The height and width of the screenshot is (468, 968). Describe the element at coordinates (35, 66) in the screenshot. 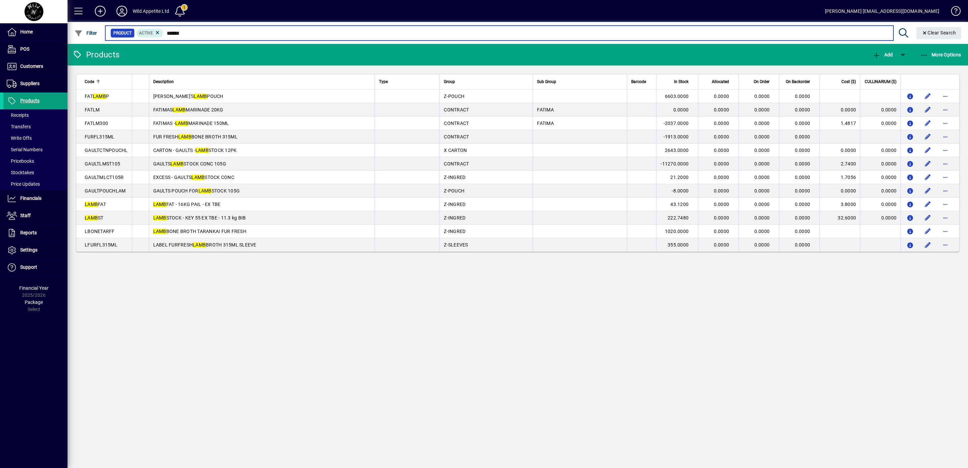

I see `a: Customers` at that location.